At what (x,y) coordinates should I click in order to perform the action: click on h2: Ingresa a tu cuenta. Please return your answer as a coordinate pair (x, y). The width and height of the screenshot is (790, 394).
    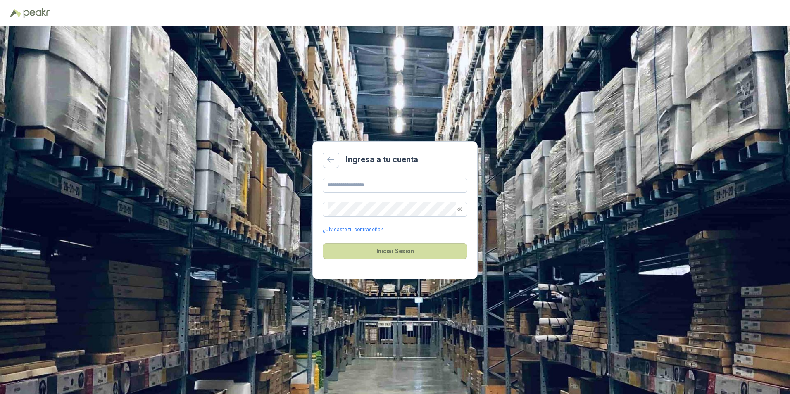
    Looking at the image, I should click on (382, 160).